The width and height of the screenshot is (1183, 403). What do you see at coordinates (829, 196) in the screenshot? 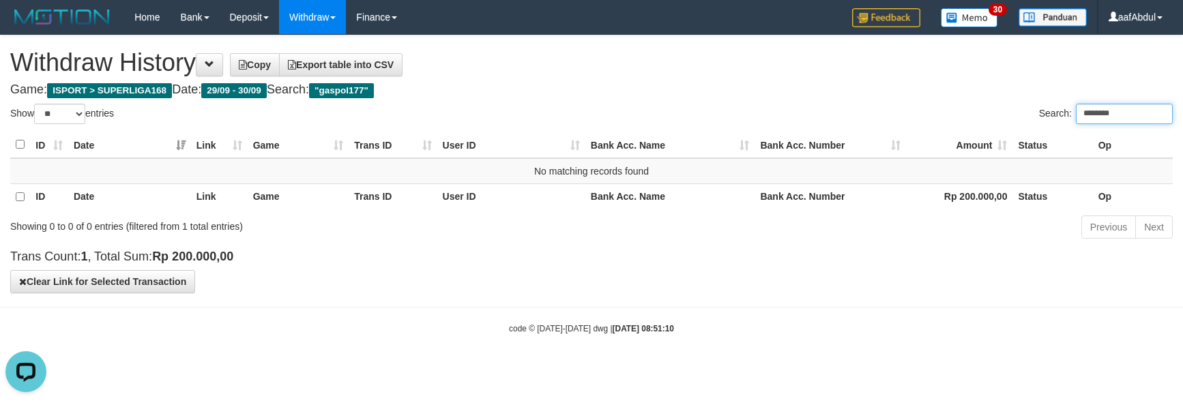
I see `th: Bank Acc. Number` at bounding box center [829, 196].